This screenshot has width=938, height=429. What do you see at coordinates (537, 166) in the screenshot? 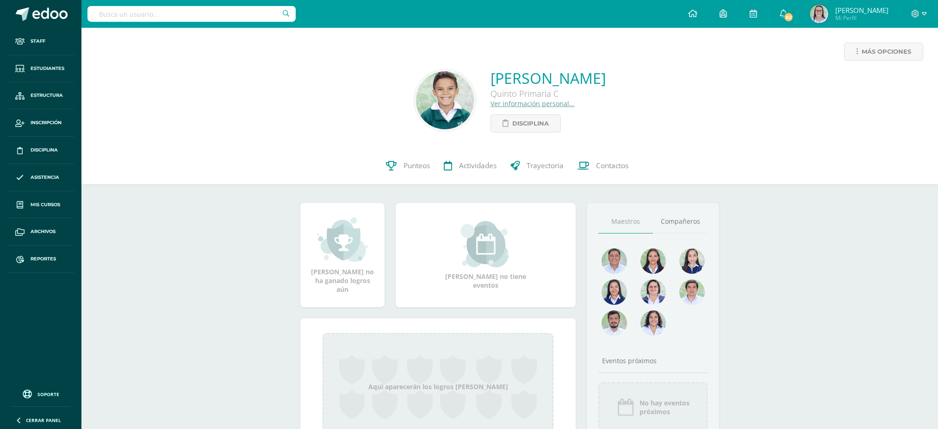
I see `a: Trayectoria` at bounding box center [537, 166].